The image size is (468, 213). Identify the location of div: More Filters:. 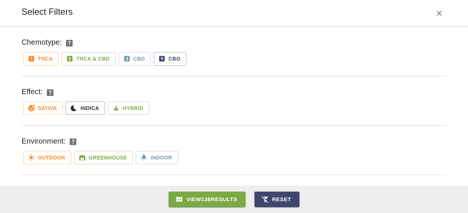
(42, 190).